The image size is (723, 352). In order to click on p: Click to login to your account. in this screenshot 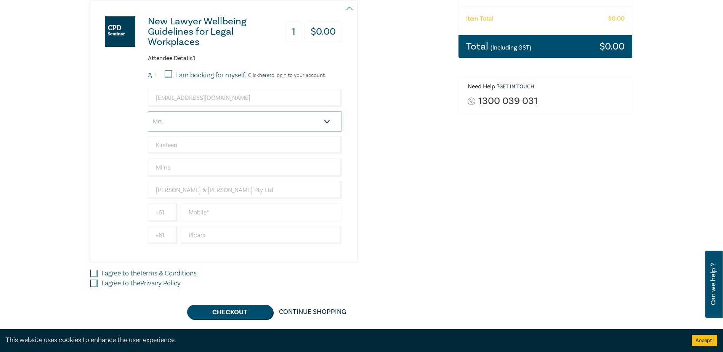, I will do `click(286, 75)`.